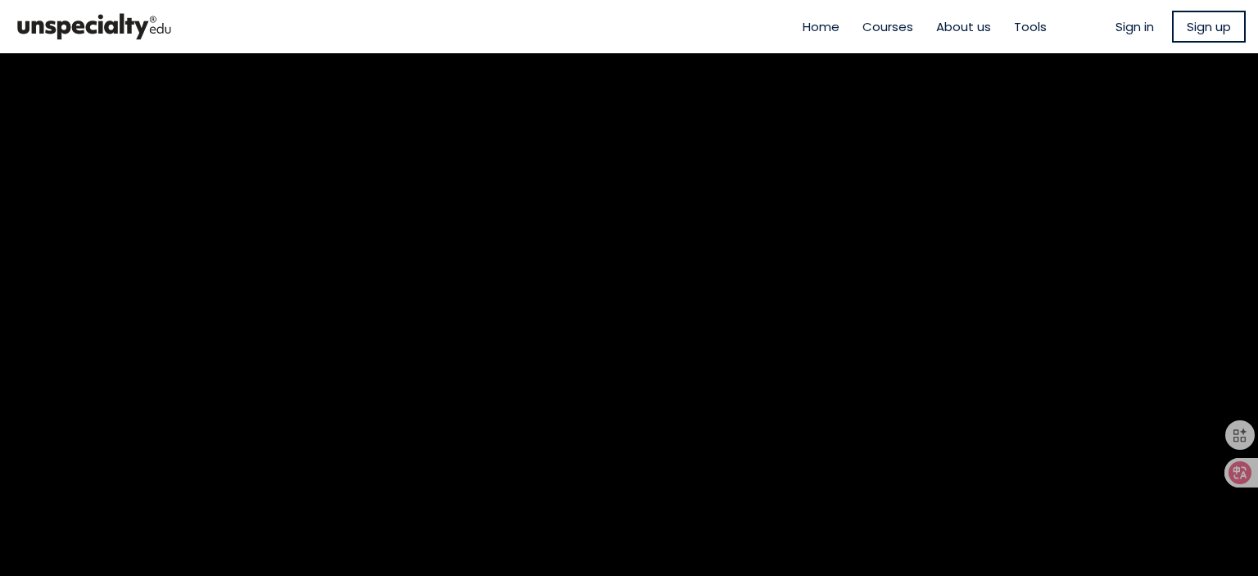 Image resolution: width=1258 pixels, height=576 pixels. What do you see at coordinates (1031, 26) in the screenshot?
I see `a: Tools` at bounding box center [1031, 26].